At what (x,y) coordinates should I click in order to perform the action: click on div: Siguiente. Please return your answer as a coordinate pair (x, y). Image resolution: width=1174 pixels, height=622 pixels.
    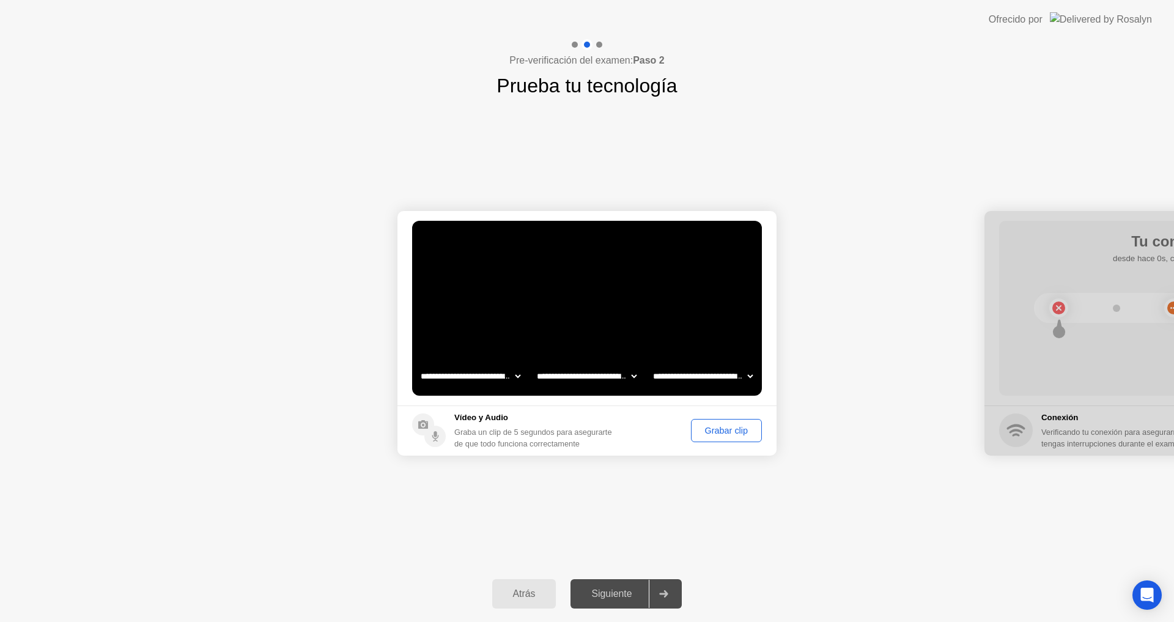
    Looking at the image, I should click on (611, 594).